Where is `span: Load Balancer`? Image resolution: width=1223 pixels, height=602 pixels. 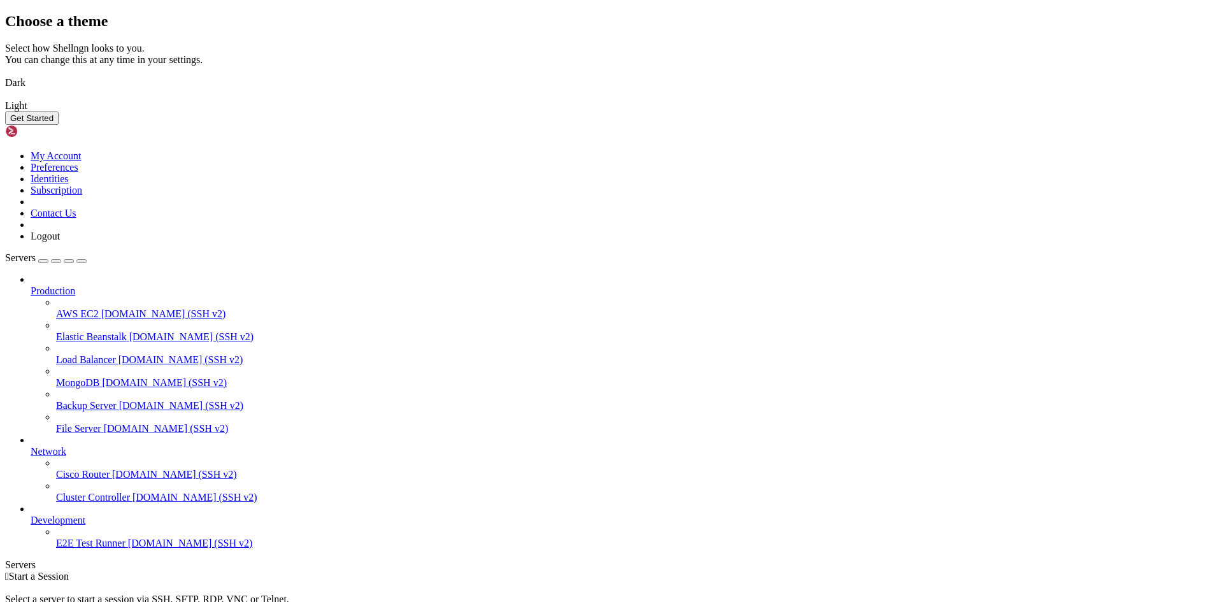 span: Load Balancer is located at coordinates (86, 359).